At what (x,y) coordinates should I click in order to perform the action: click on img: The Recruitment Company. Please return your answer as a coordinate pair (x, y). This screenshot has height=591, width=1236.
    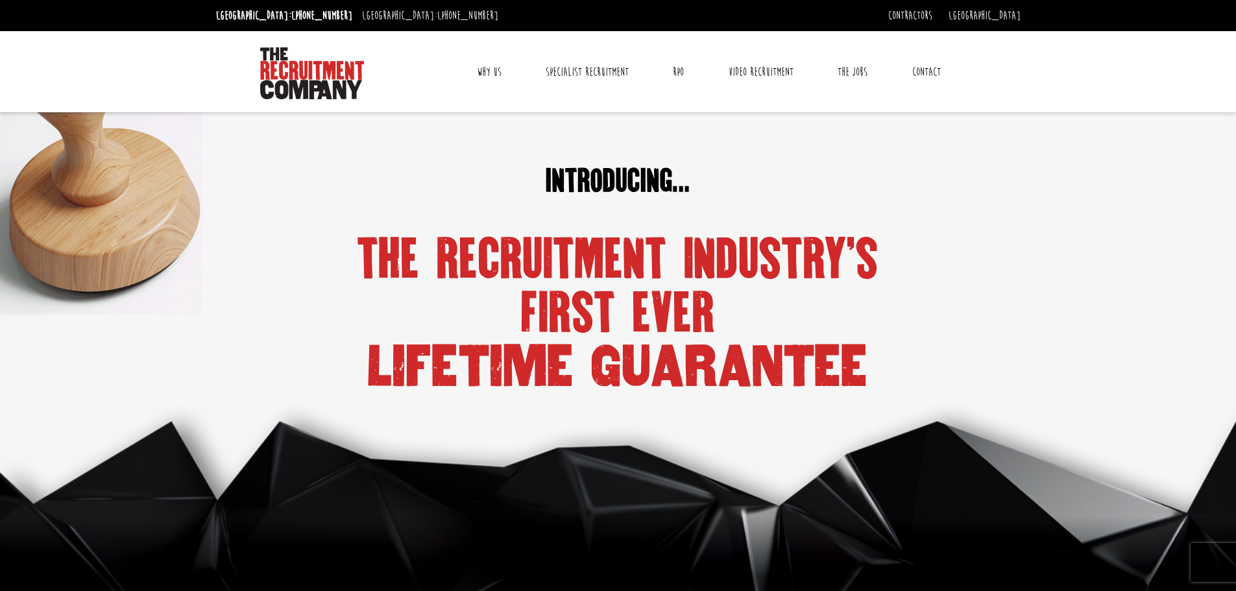
    Looking at the image, I should click on (312, 73).